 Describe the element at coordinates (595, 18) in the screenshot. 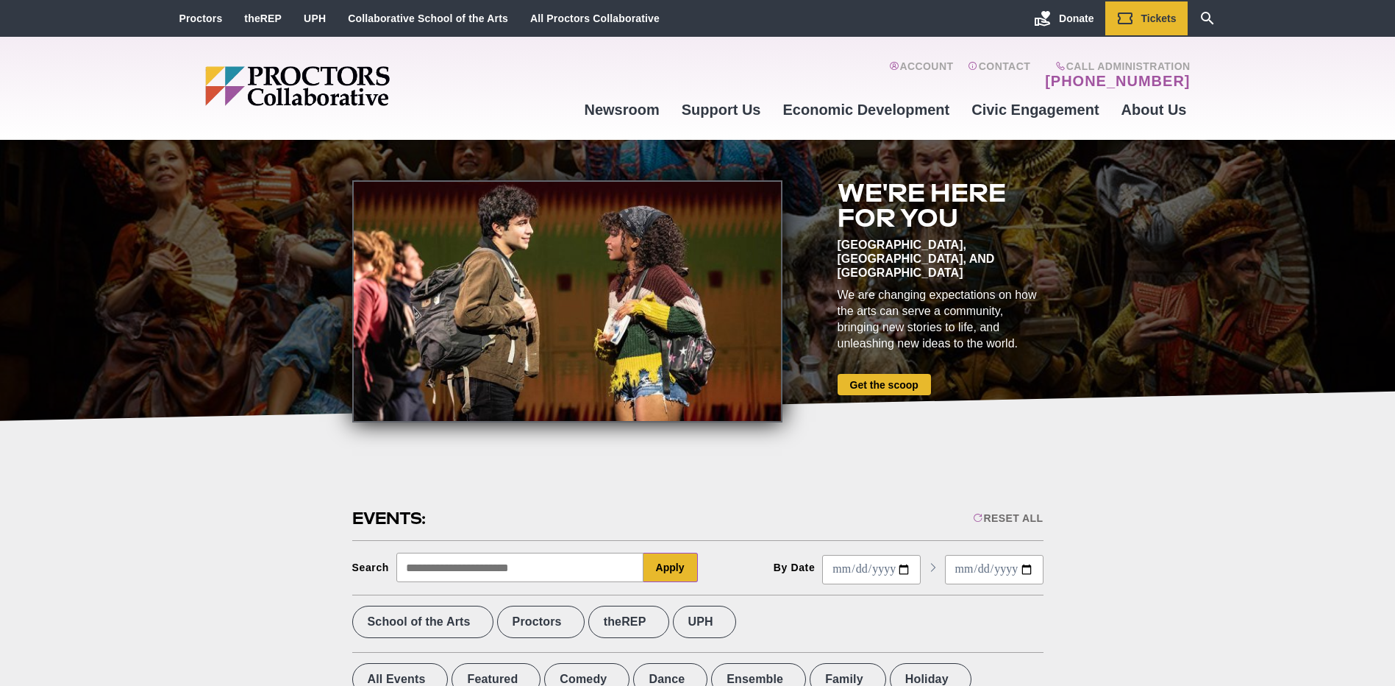

I see `a: All Proctors Collaborative` at that location.